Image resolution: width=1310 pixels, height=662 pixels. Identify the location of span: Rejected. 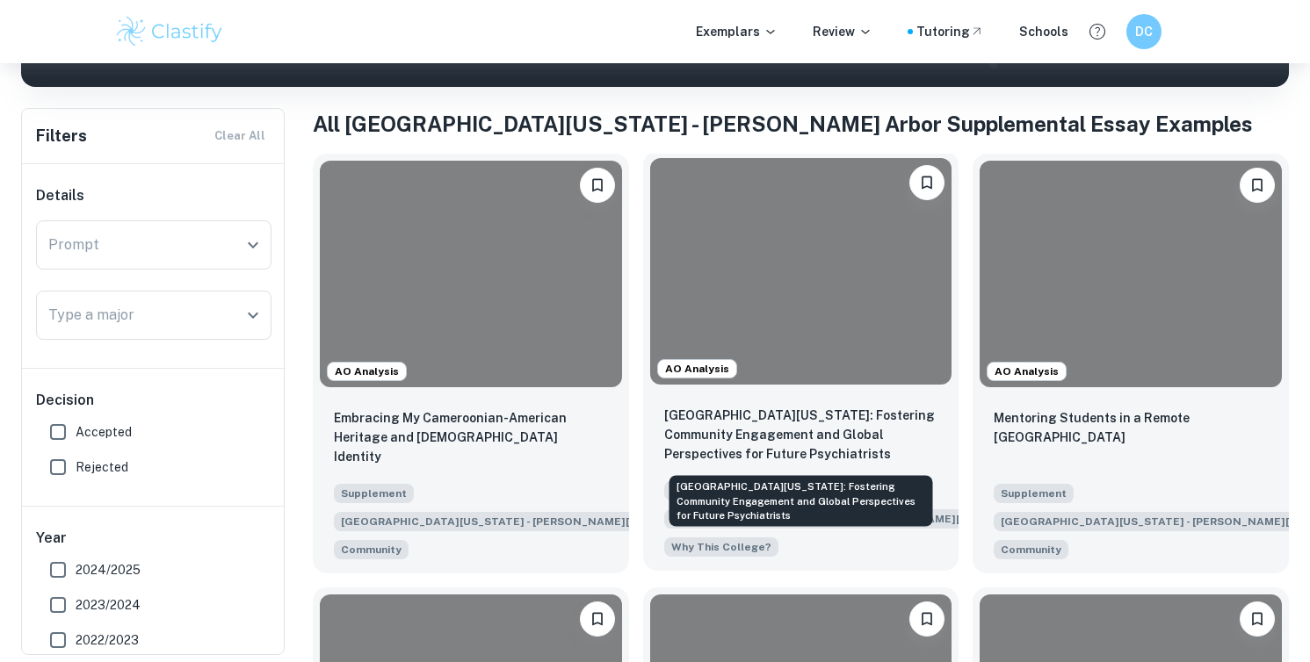
(102, 467).